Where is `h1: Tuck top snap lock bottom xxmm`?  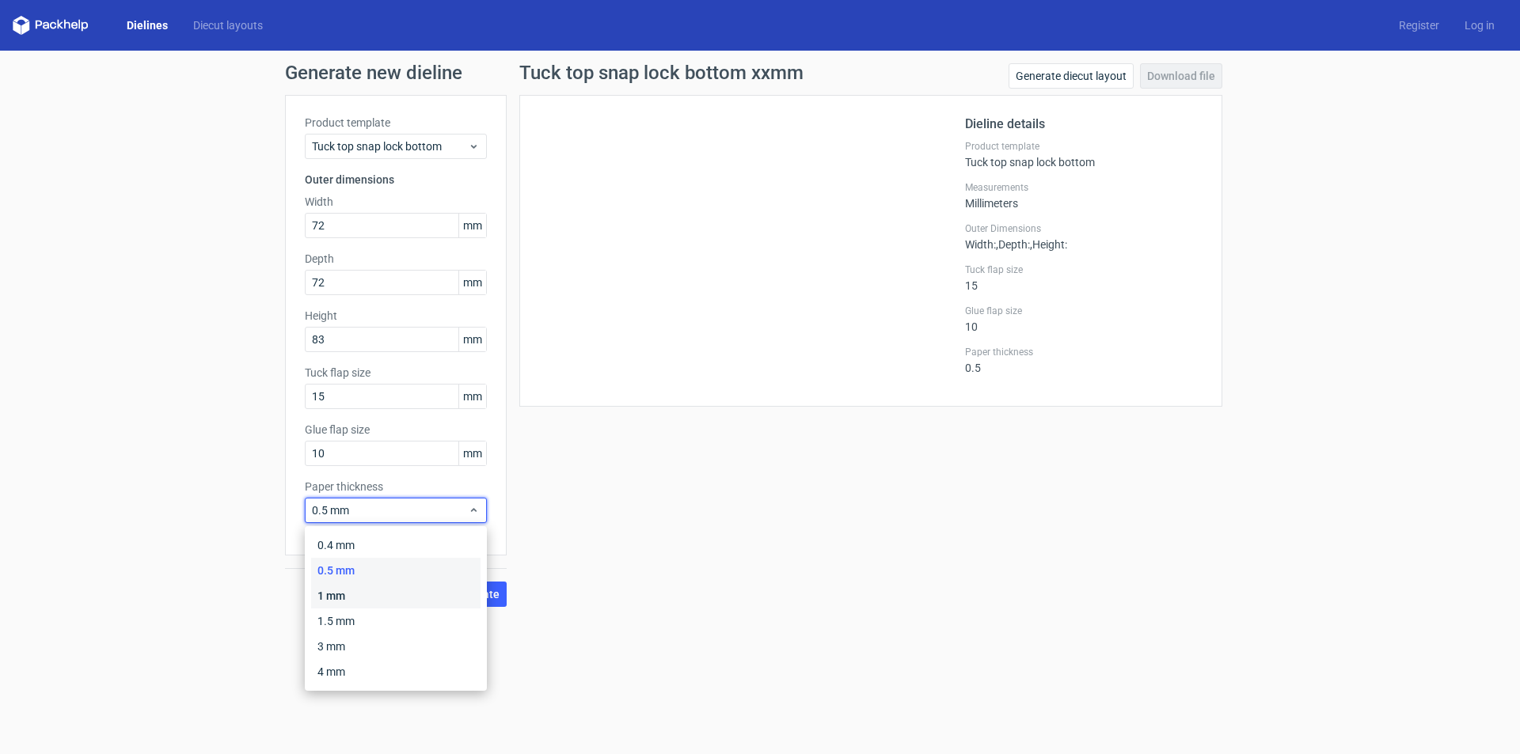 h1: Tuck top snap lock bottom xxmm is located at coordinates (661, 73).